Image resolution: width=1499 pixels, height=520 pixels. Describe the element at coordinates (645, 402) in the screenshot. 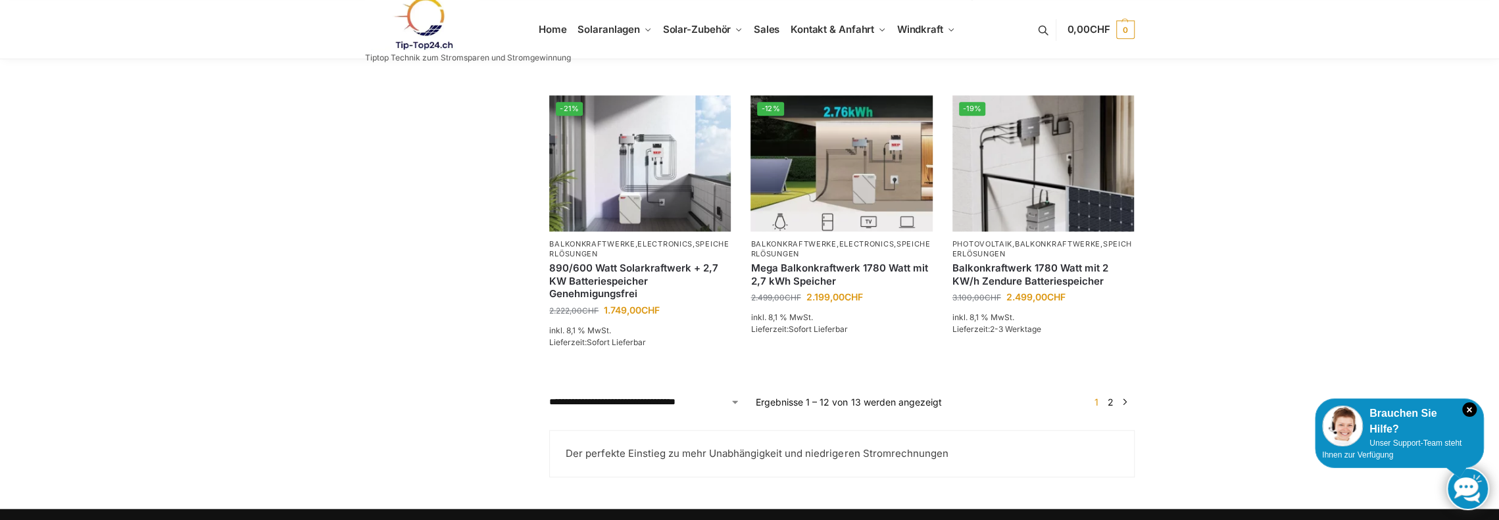

I see `select: Shop-Reihenfolge` at that location.